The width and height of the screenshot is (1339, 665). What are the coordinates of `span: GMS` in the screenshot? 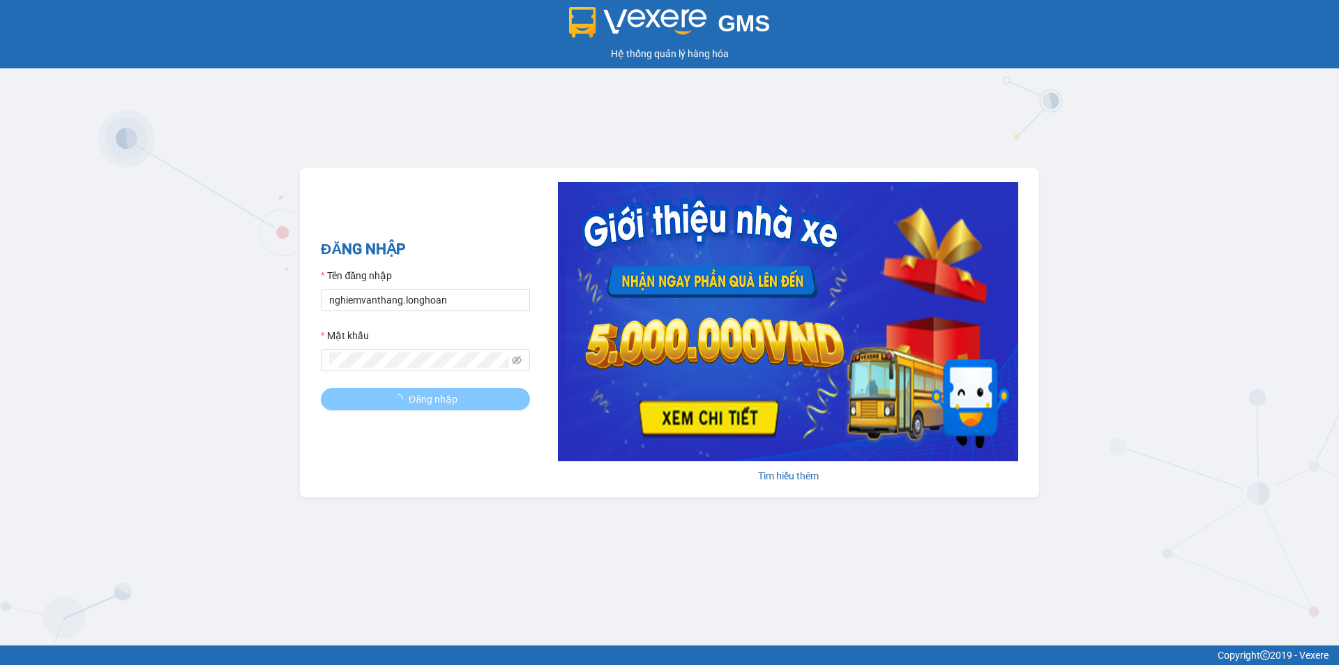 It's located at (744, 23).